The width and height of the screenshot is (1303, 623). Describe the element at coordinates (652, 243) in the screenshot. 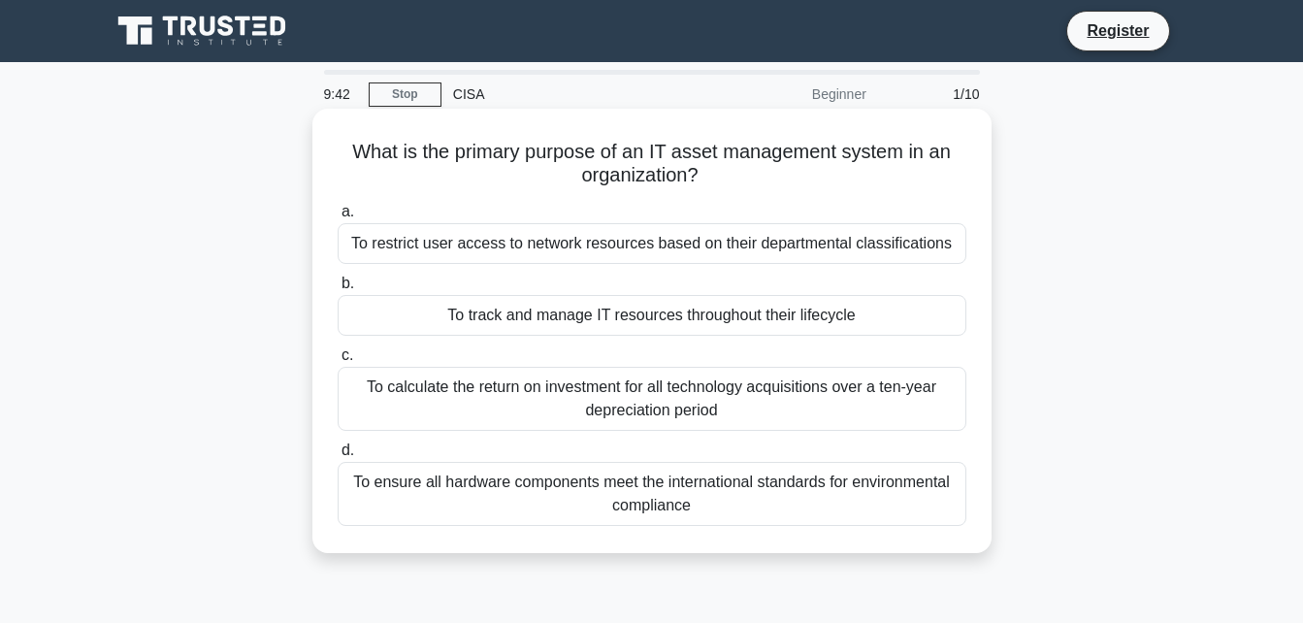

I see `div: To restrict user access to network resources based on their departmental classifications` at that location.